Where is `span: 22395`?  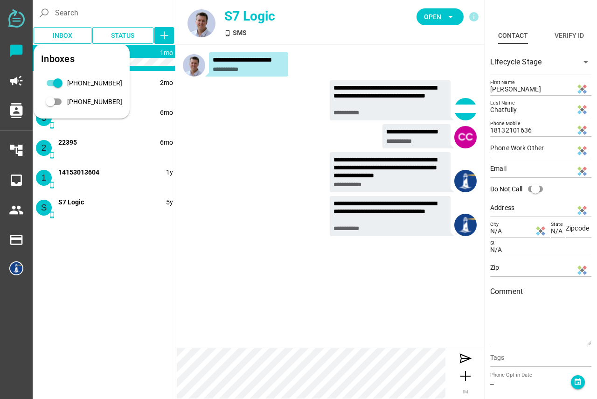
span: 22395 is located at coordinates (68, 142).